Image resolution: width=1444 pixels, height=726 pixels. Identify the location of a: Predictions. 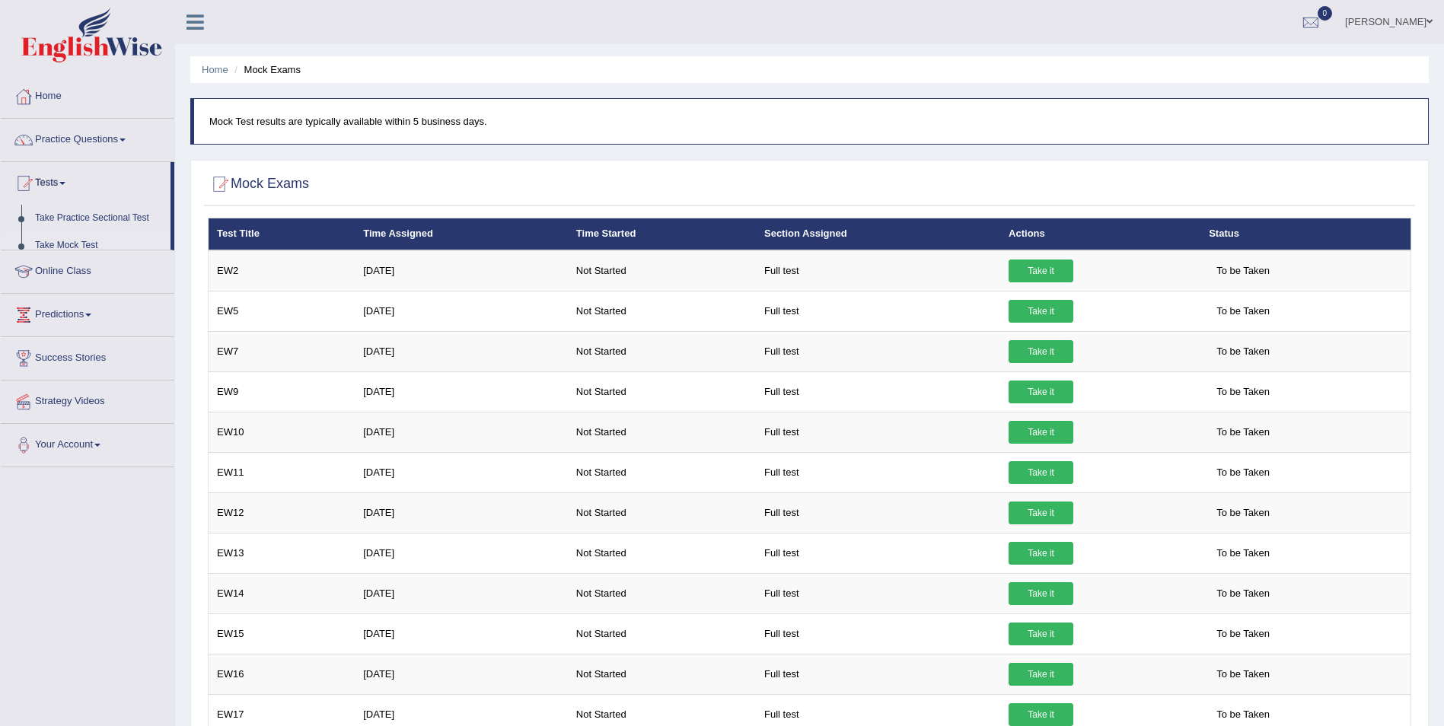
(88, 313).